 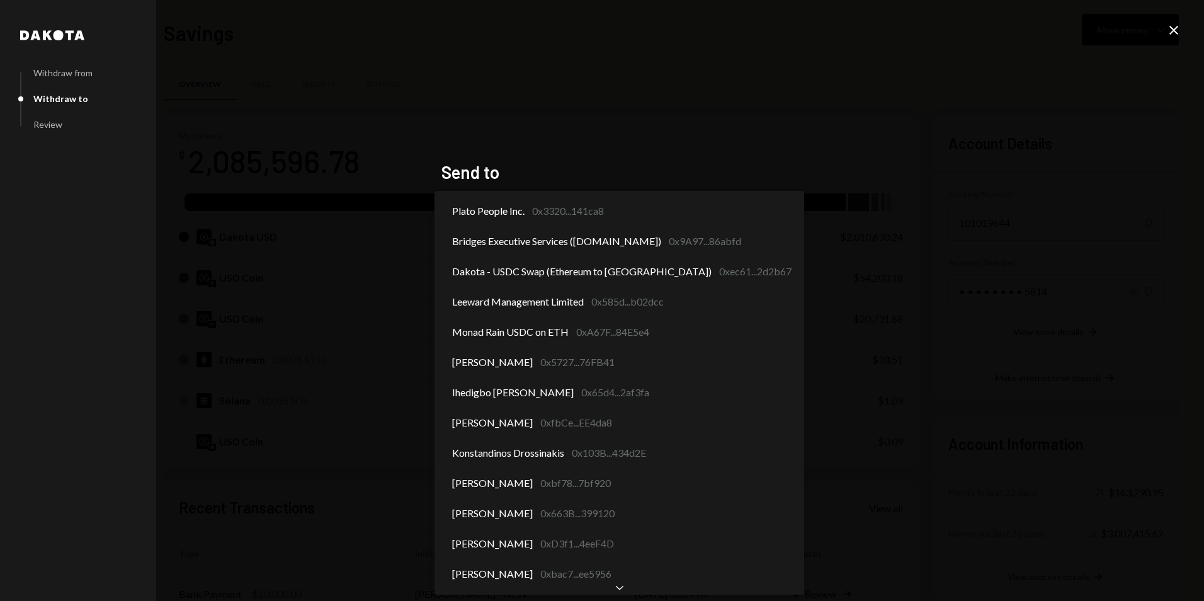 I want to click on span: Konstandinos Drossinakis, so click(x=508, y=453).